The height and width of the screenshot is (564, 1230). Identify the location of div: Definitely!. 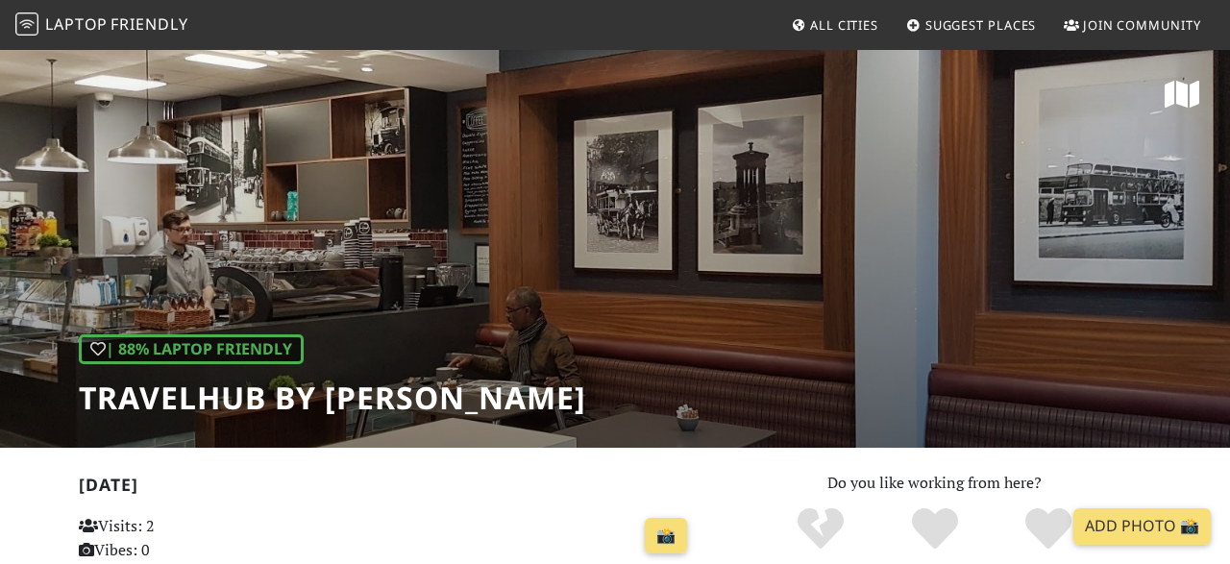
(1049, 530).